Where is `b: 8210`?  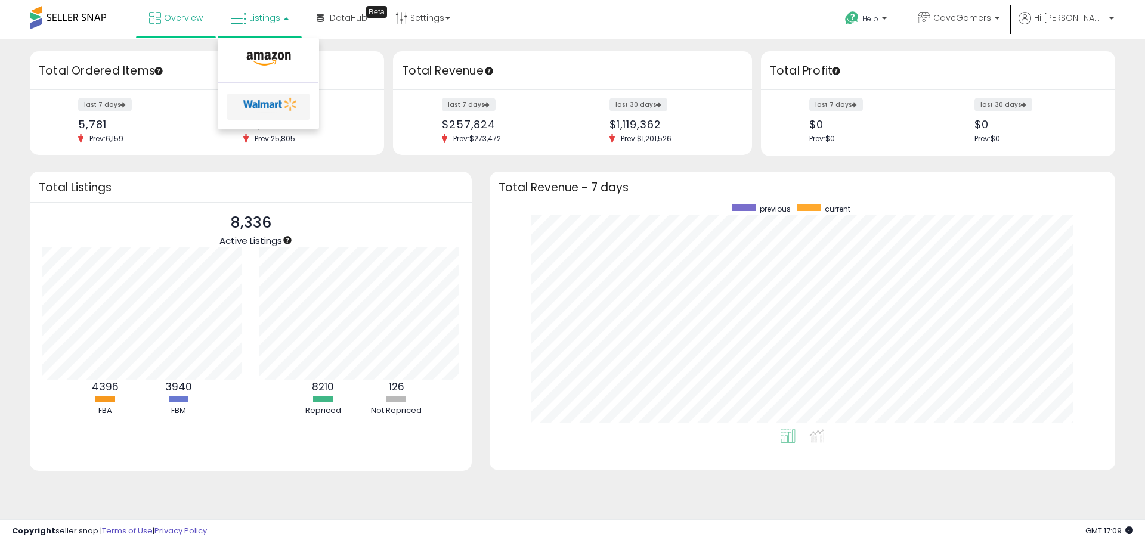
b: 8210 is located at coordinates (323, 387).